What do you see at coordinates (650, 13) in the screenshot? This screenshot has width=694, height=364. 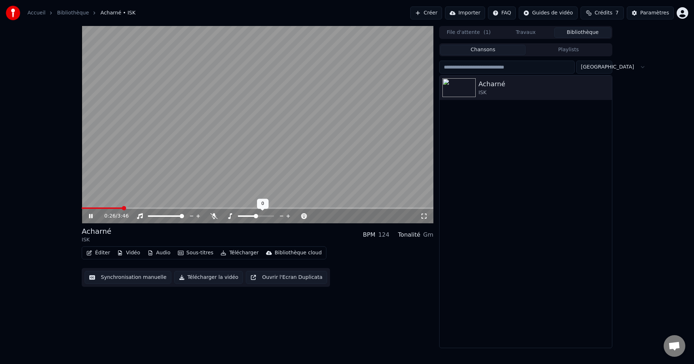 I see `button: Paramètres` at bounding box center [650, 13].